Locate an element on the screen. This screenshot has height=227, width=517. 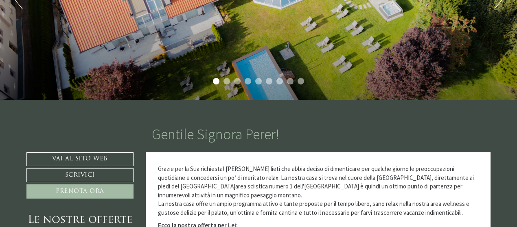
div: Buon giorno, come possiamo aiutarla? is located at coordinates (59, 33).